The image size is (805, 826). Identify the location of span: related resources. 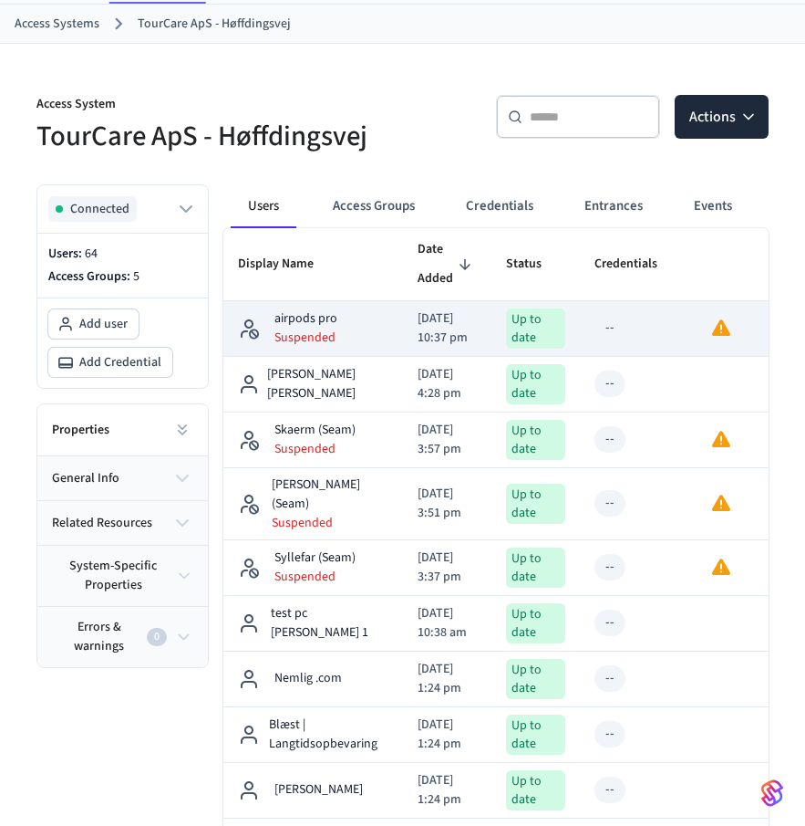
(102, 523).